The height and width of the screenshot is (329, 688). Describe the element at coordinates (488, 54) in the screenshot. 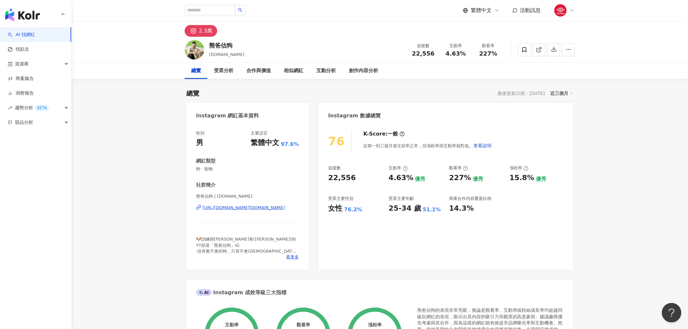

I see `span: 227%` at that location.